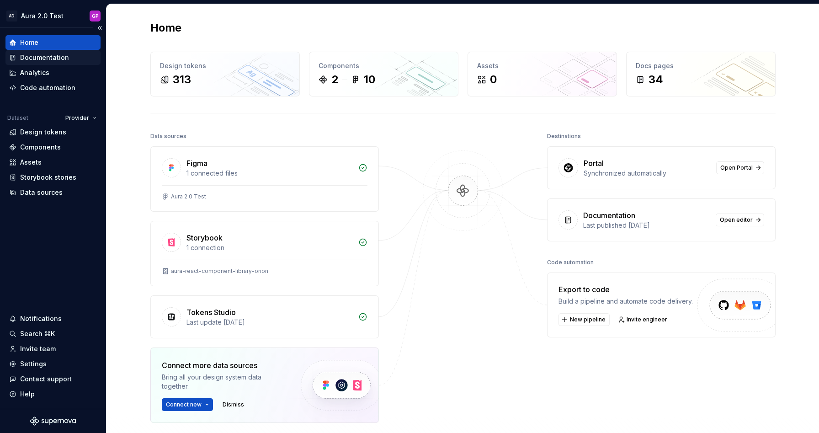 This screenshot has width=819, height=433. What do you see at coordinates (53, 58) in the screenshot?
I see `a: Documentation` at bounding box center [53, 58].